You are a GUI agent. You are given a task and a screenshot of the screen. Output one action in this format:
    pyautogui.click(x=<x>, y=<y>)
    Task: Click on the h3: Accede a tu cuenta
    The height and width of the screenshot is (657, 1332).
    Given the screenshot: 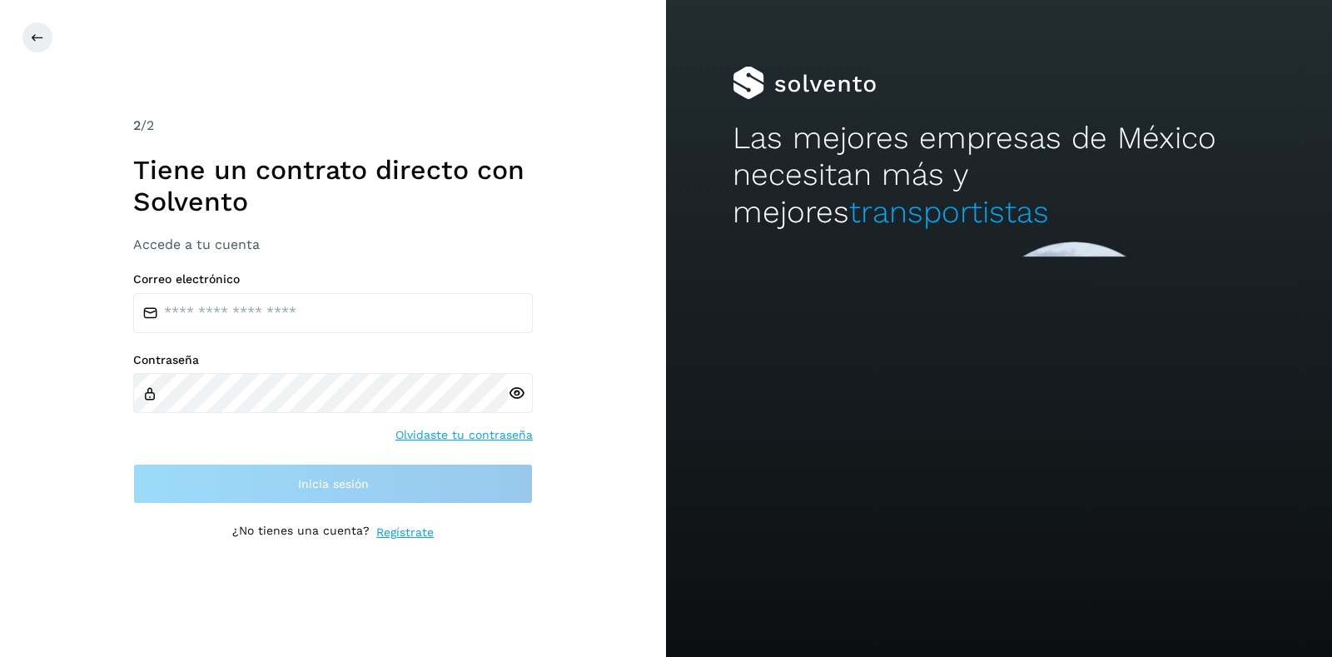 What is the action you would take?
    pyautogui.click(x=333, y=244)
    